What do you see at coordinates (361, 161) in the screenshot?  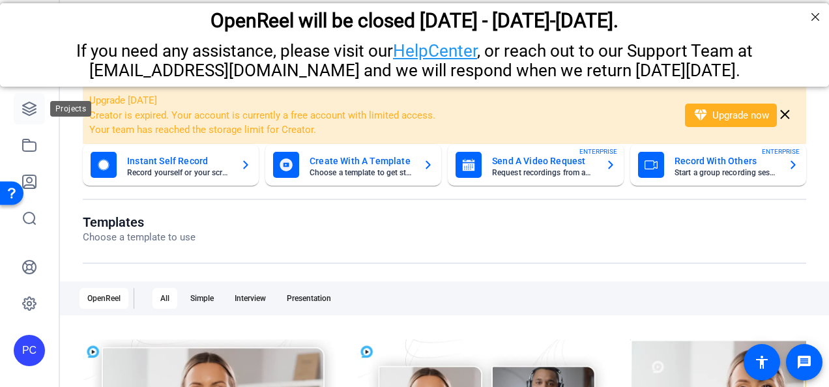 I see `mat-card-title: Create With A Template` at bounding box center [361, 161].